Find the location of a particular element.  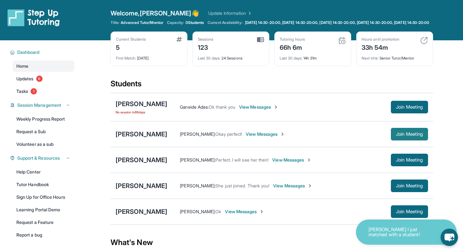

a: Help Center is located at coordinates (43, 172).